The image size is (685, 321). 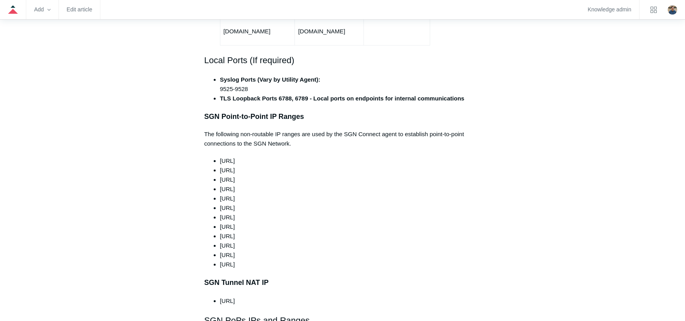 What do you see at coordinates (351, 84) in the screenshot?
I see `li: 9525-9528` at bounding box center [351, 84].